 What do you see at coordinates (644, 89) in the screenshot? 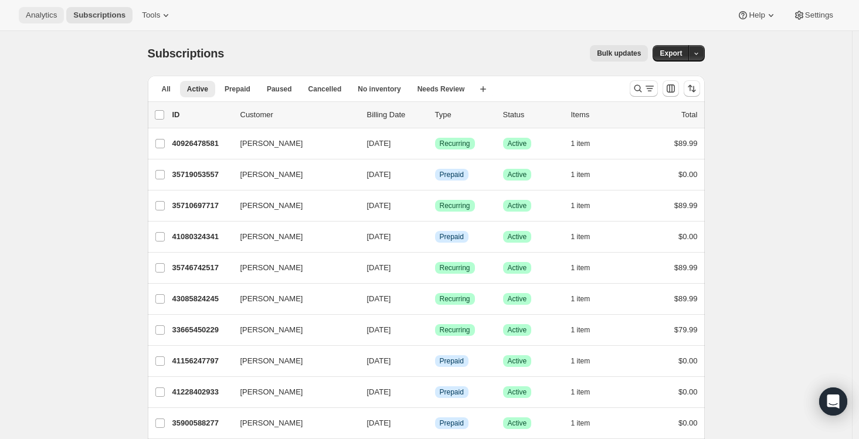
I see `button: Search and filter results` at bounding box center [644, 89].